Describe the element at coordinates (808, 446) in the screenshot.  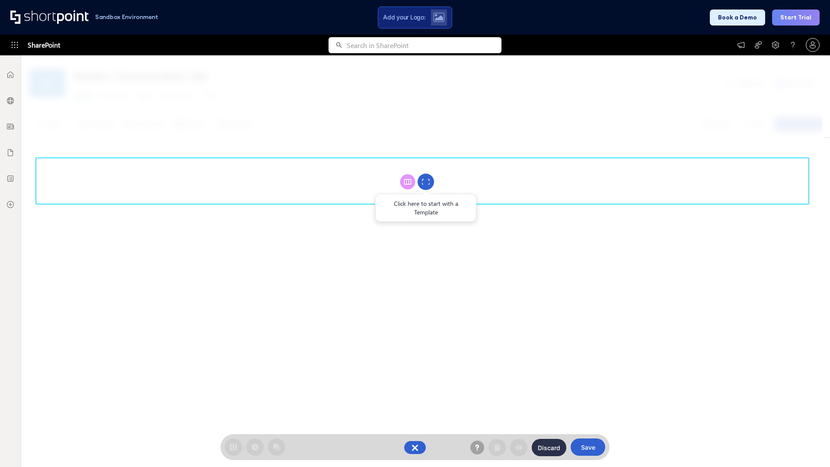
I see `div: Chat Widget` at that location.